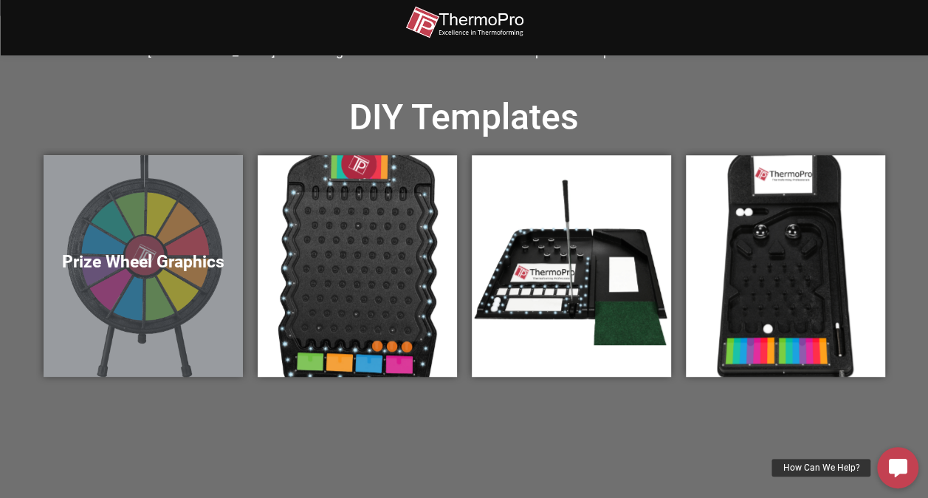 The image size is (928, 498). What do you see at coordinates (143, 262) in the screenshot?
I see `h5: Prize Wheel Graphics` at bounding box center [143, 262].